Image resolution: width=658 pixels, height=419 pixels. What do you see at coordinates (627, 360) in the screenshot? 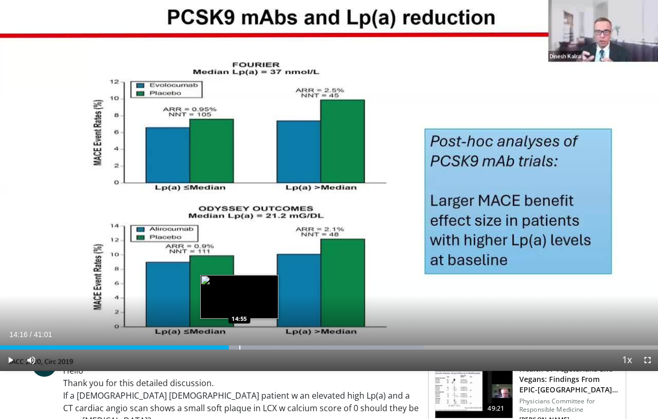
I see `button: Playback Rate` at bounding box center [627, 360].